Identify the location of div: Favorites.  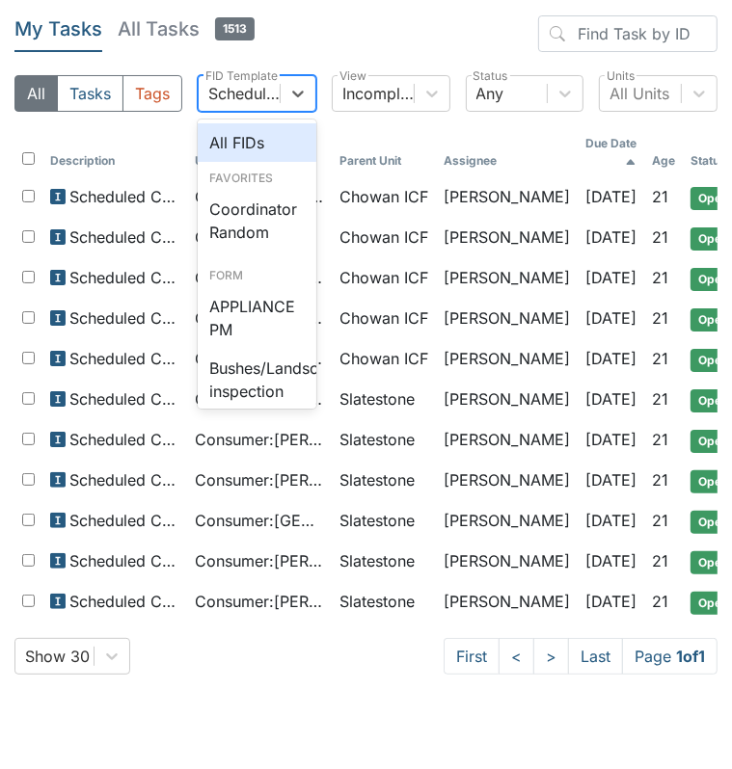
(256, 178).